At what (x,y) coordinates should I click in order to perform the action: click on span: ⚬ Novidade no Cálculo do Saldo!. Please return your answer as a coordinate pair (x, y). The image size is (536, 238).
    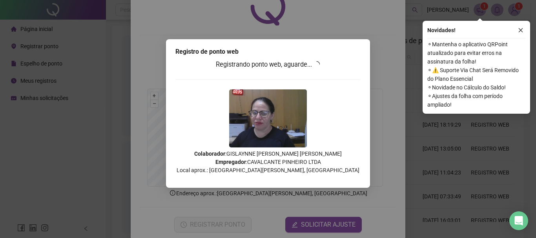
    Looking at the image, I should click on (476, 87).